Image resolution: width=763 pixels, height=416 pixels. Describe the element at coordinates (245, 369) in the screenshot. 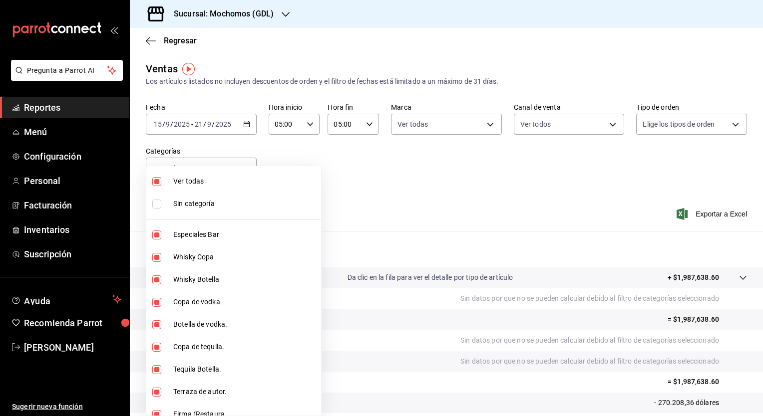

I see `span: Tequila Botella.` at that location.